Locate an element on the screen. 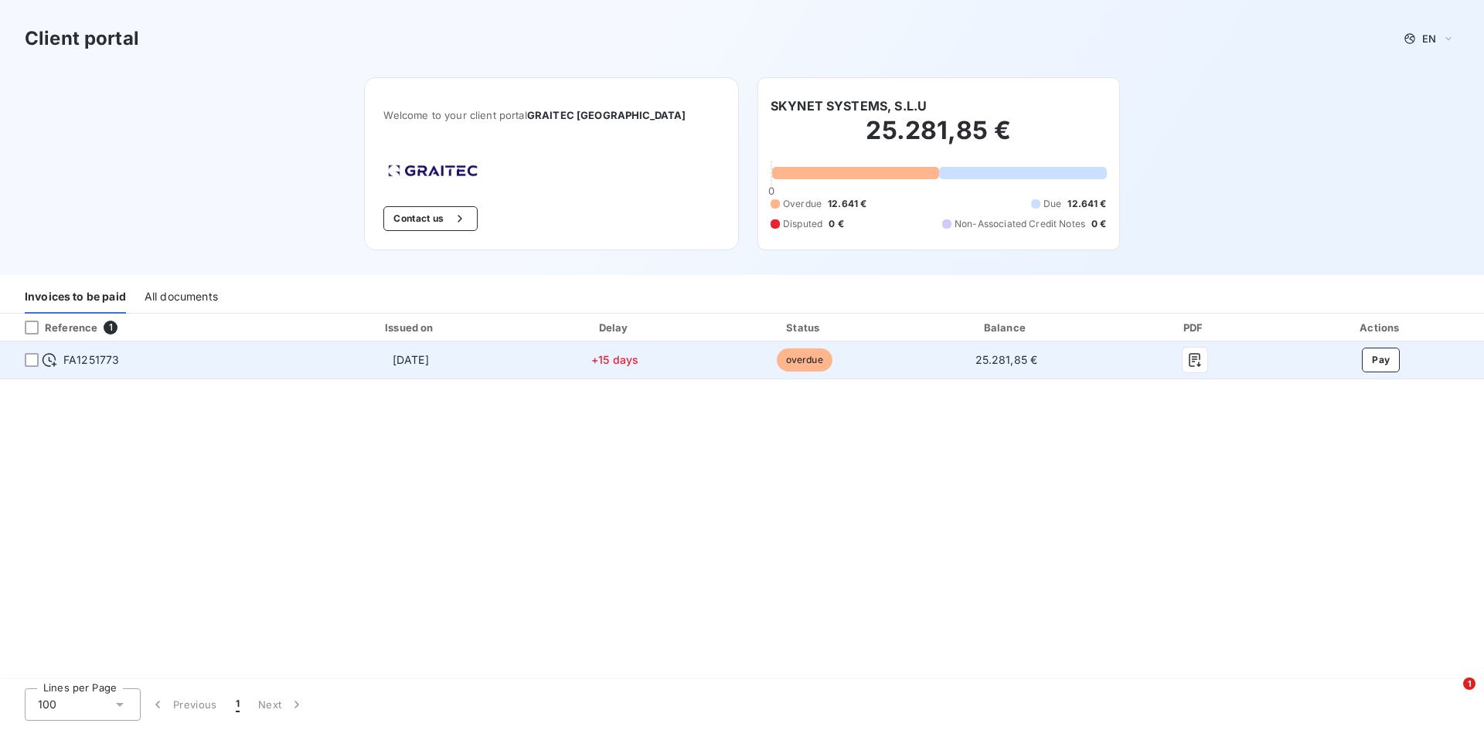 This screenshot has width=1484, height=730. span: 0 is located at coordinates (771, 191).